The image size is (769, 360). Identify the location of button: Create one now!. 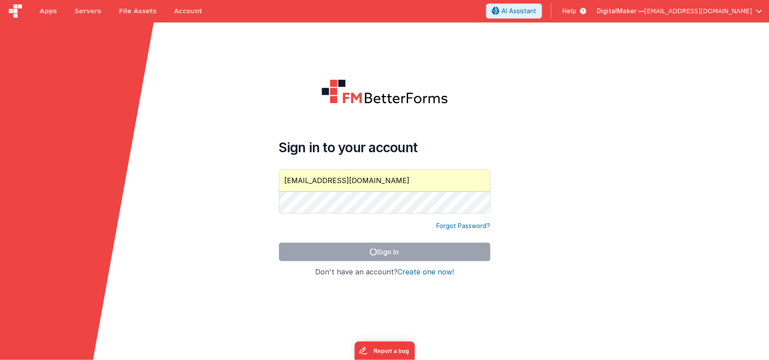
(426, 272).